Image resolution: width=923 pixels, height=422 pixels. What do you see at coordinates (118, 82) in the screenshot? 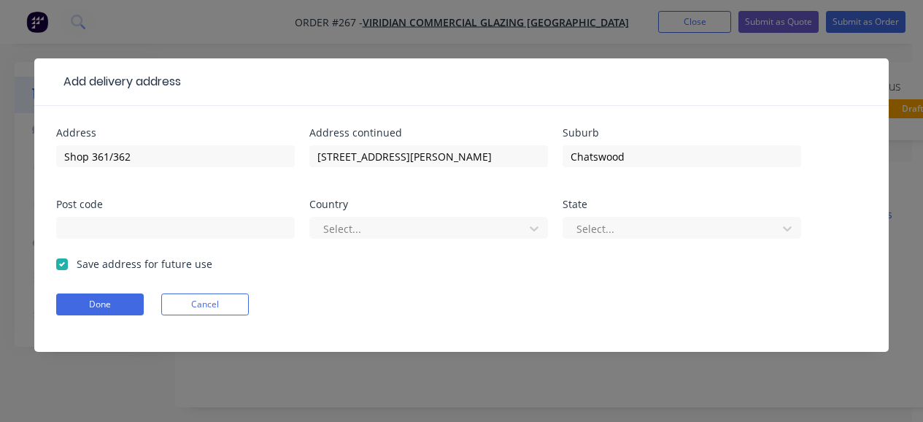
I see `div: Add delivery address` at bounding box center [118, 82].